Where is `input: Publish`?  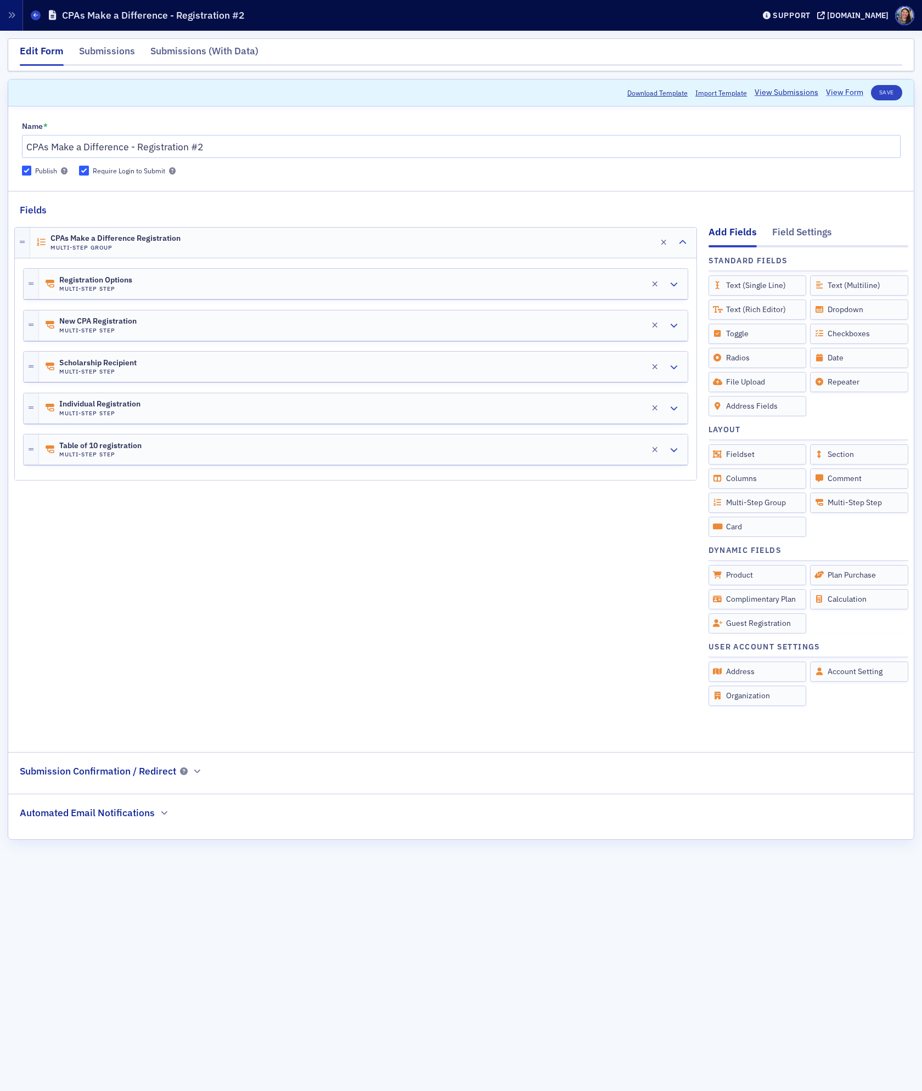
input: Publish is located at coordinates (27, 171).